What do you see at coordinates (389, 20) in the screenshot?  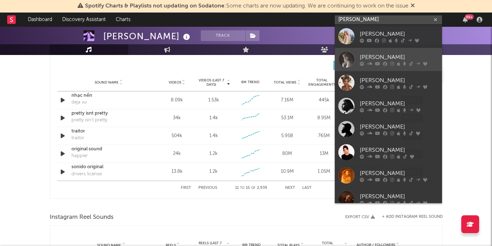 I see `input: Search for artists` at bounding box center [389, 20].